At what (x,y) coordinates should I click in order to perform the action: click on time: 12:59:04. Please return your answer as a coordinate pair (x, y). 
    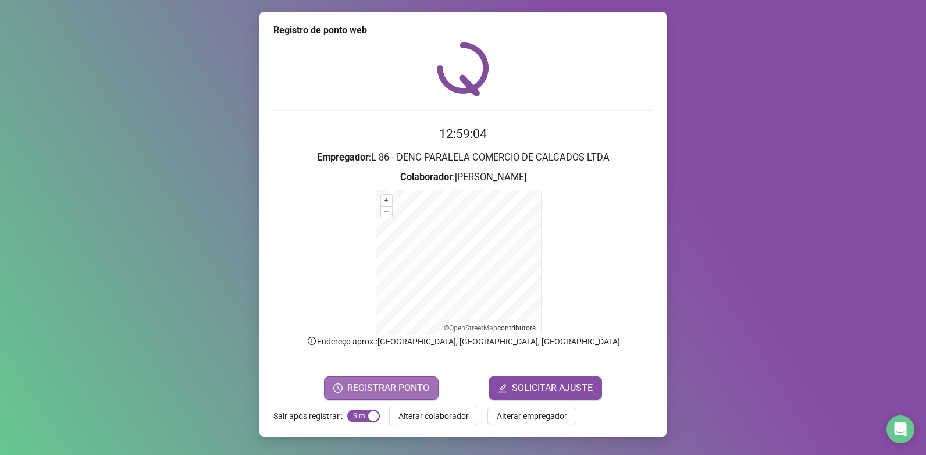
    Looking at the image, I should click on (463, 134).